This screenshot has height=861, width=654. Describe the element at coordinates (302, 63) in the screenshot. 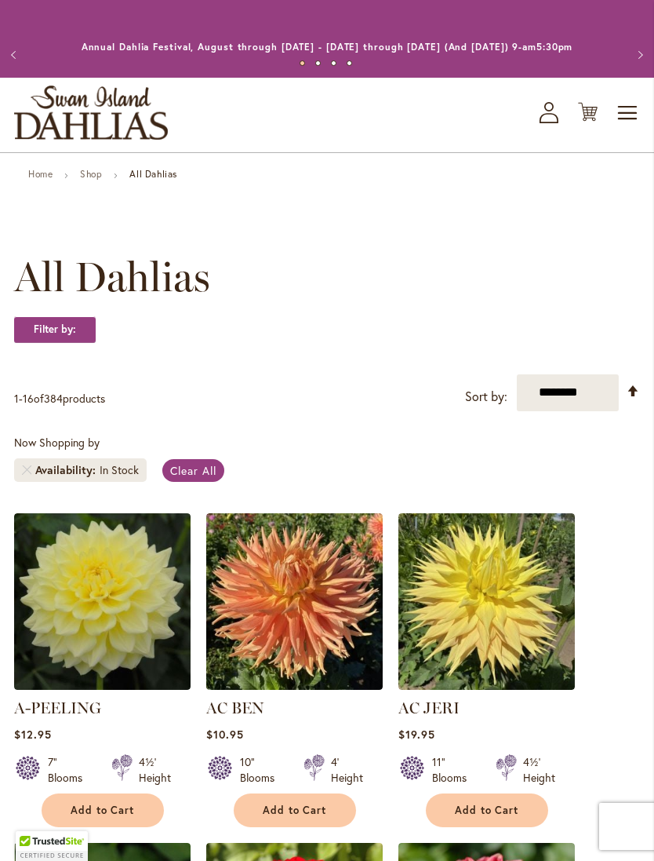

I see `button: 1 of 4` at that location.